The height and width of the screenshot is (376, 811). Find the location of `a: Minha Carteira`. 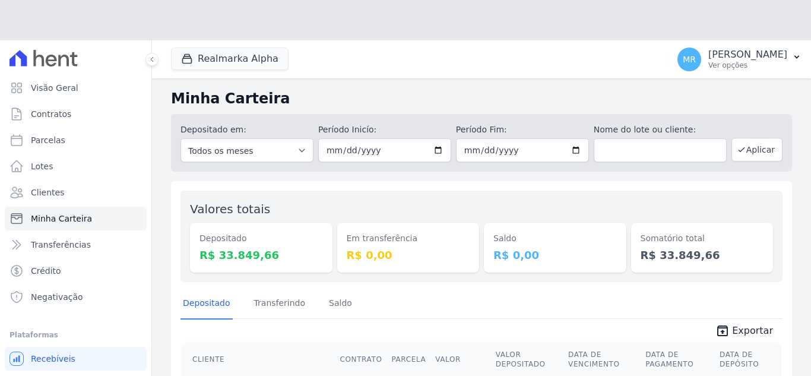

a: Minha Carteira is located at coordinates (75, 218).